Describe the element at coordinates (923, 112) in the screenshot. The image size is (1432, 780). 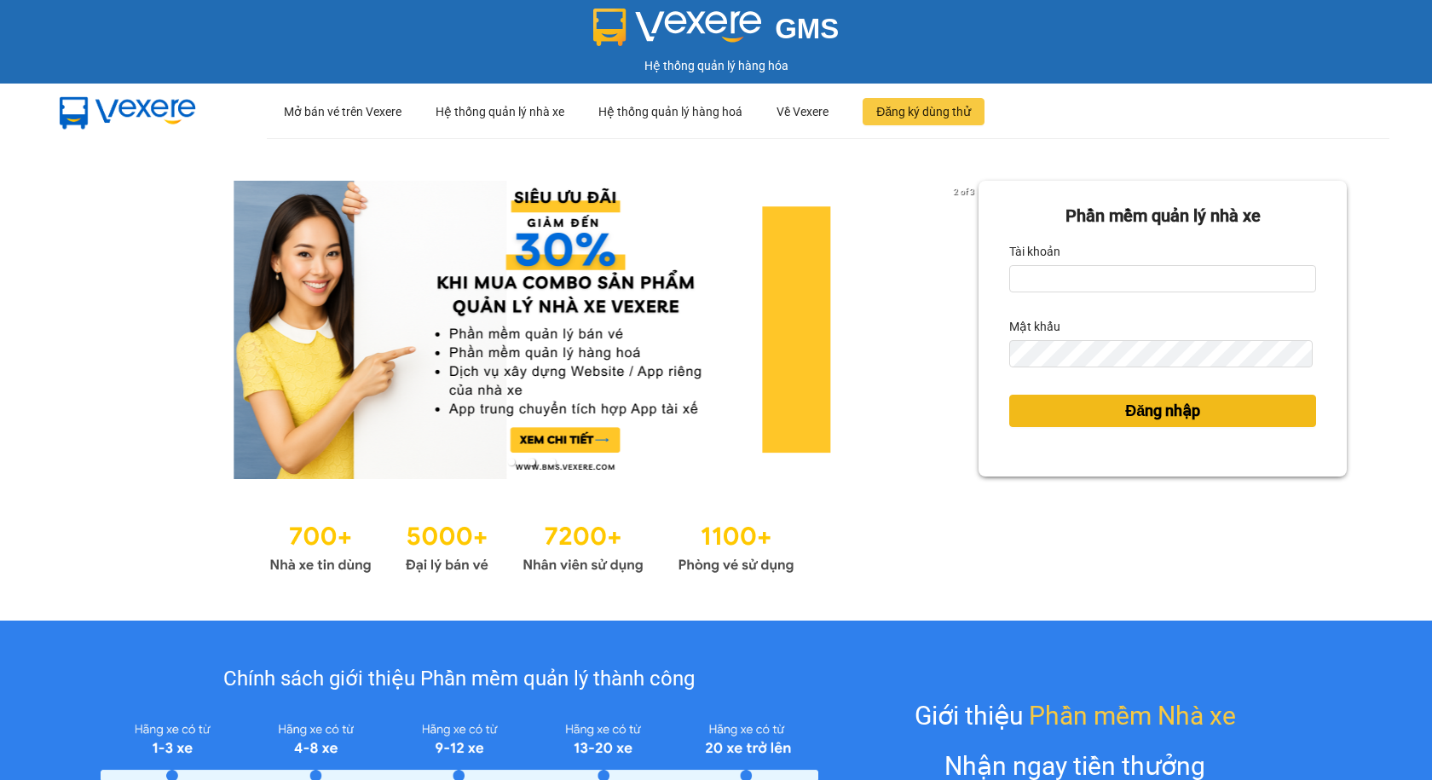
I see `button: Đăng ký dùng thử` at that location.